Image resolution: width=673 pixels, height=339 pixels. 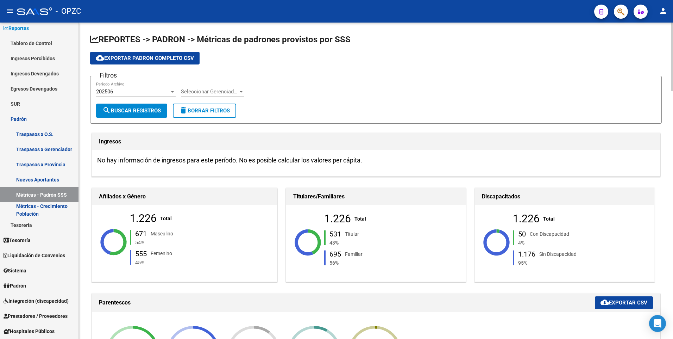 I want to click on span: Liquidación de Convenios, so click(x=34, y=255).